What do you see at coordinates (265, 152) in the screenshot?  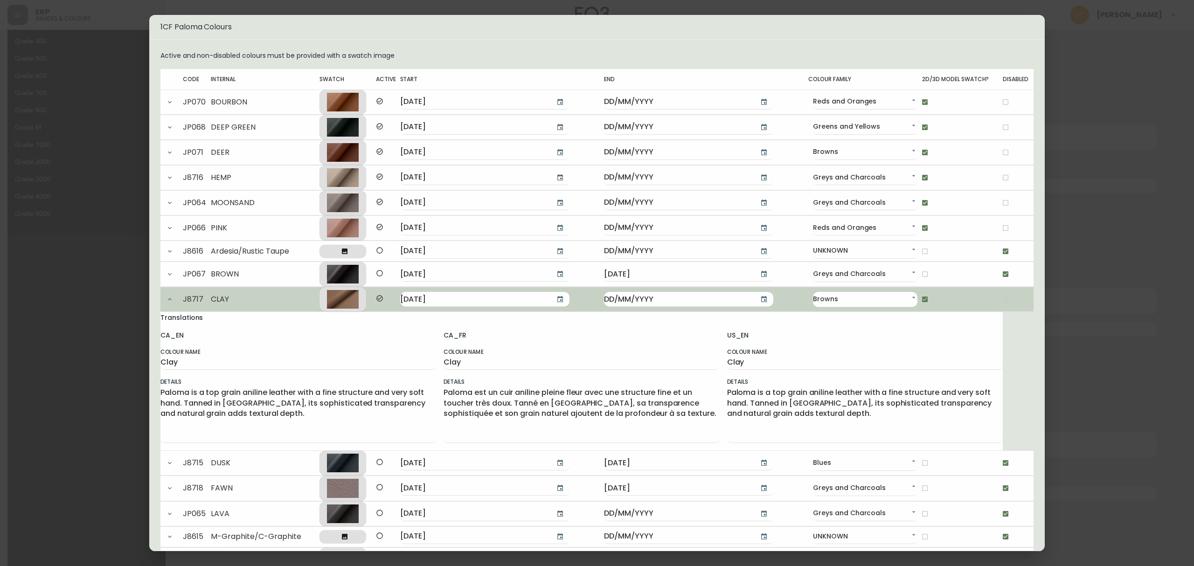 I see `td: DEER` at bounding box center [265, 152].